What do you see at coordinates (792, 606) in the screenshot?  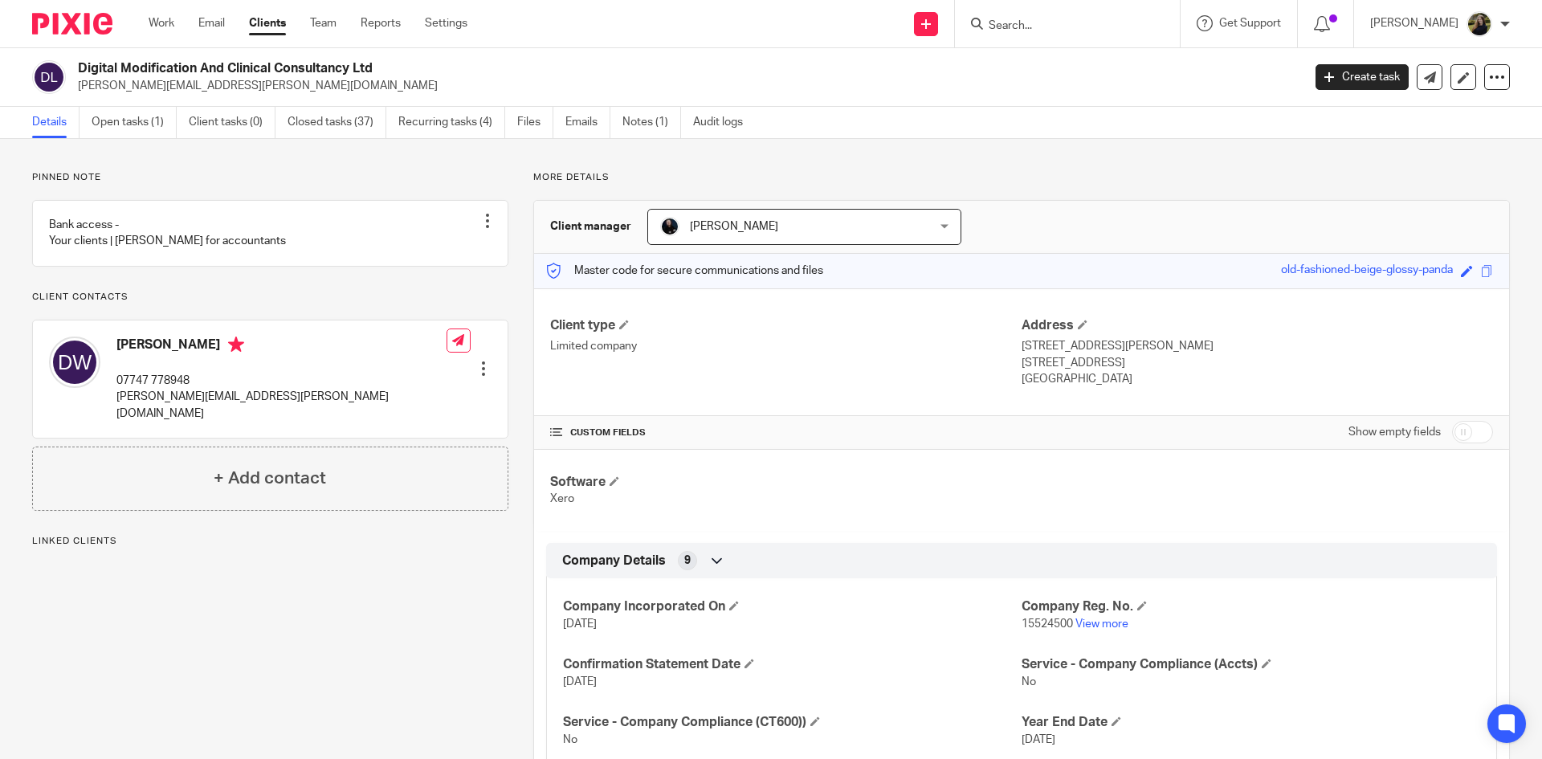 I see `h4: Company Incorporated On` at bounding box center [792, 606].